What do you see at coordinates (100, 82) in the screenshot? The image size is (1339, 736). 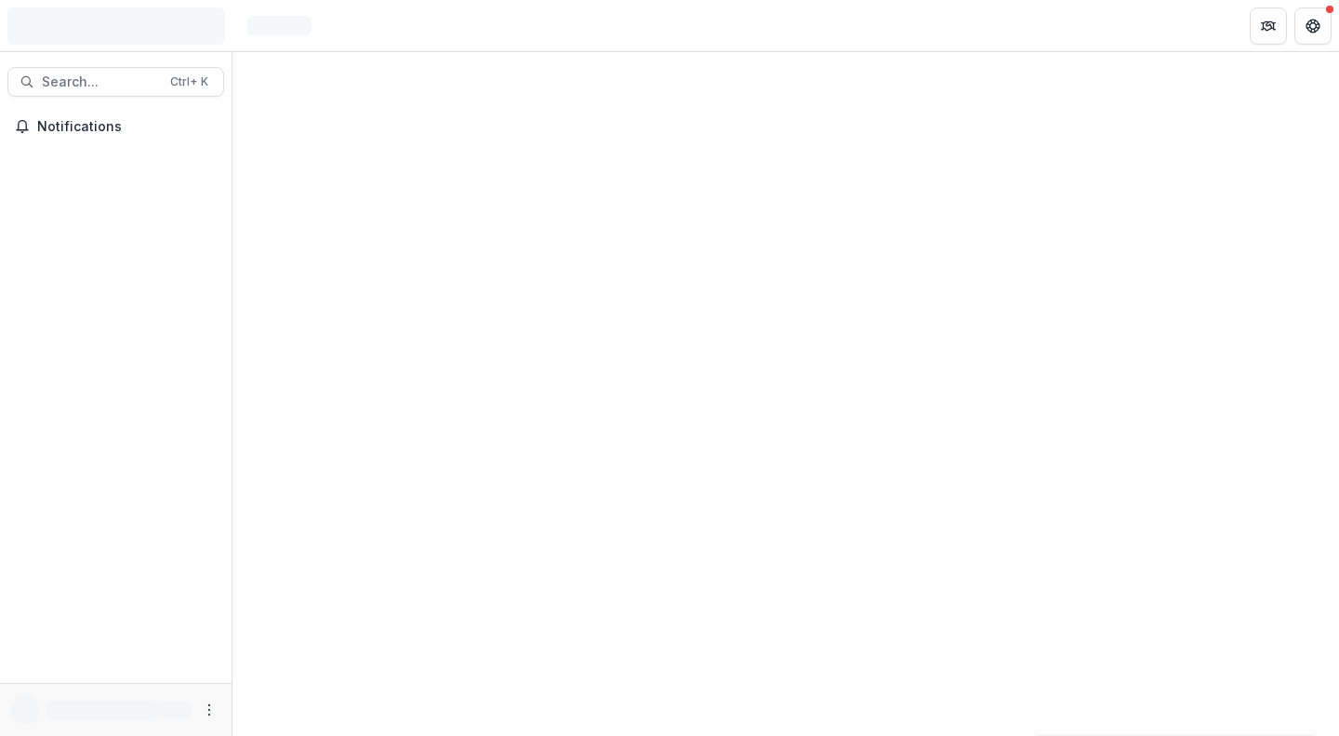 I see `span: Search...` at bounding box center [100, 82].